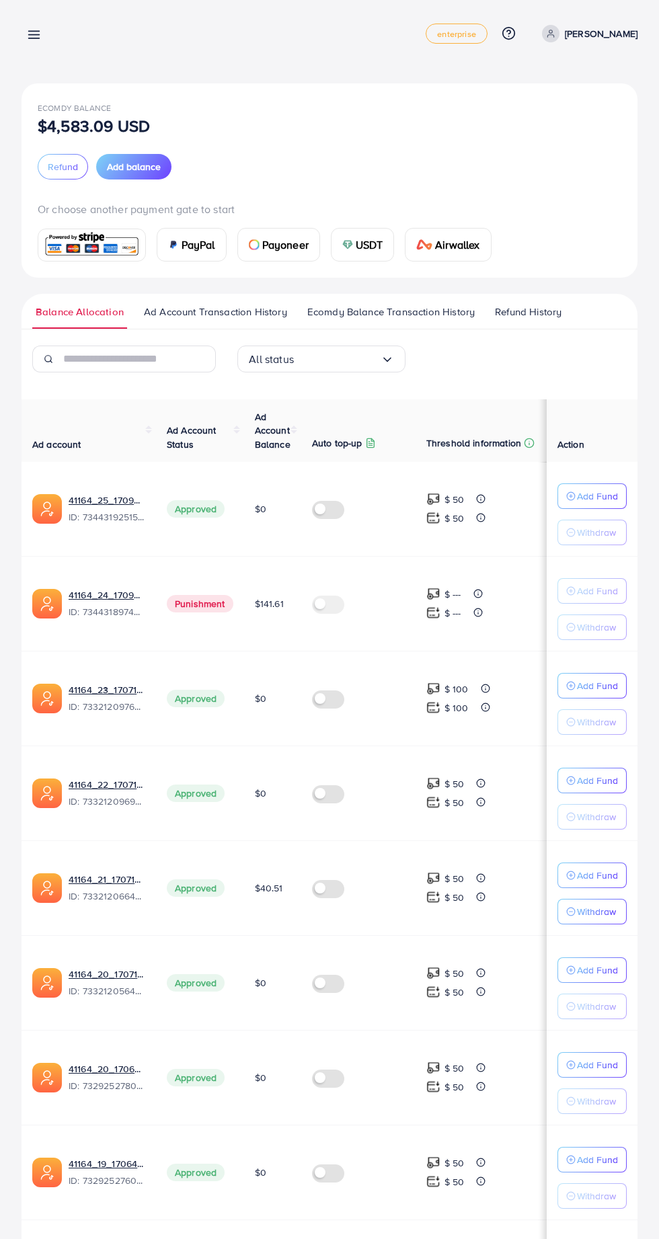  I want to click on span: enterprise, so click(456, 34).